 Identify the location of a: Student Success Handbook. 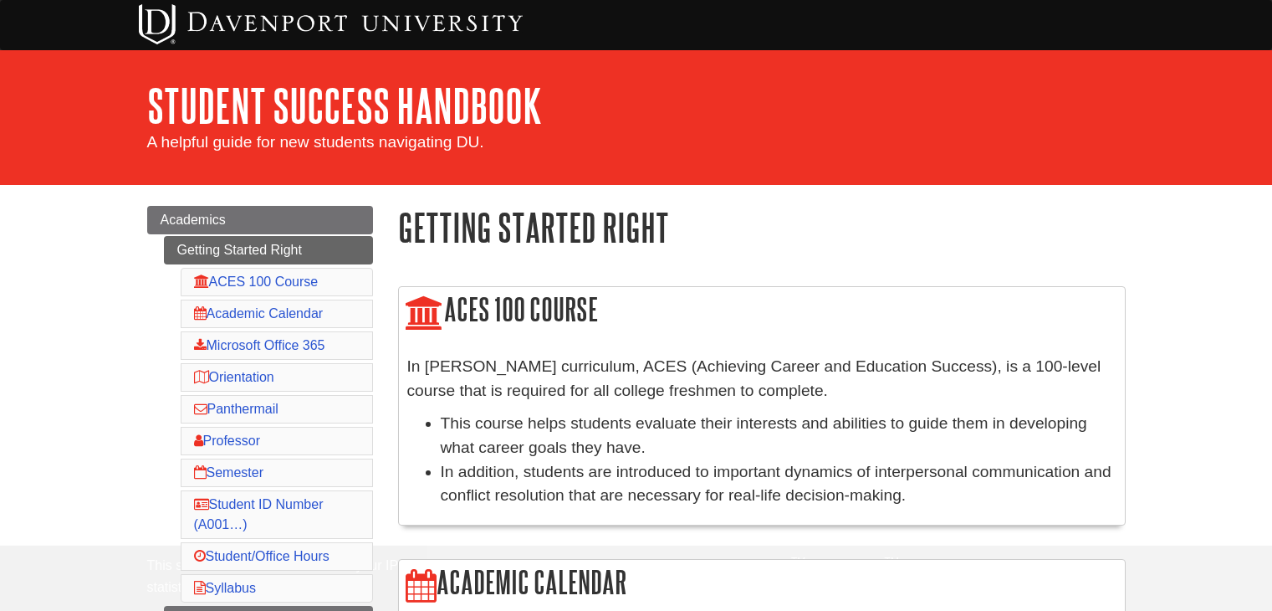
(345, 105).